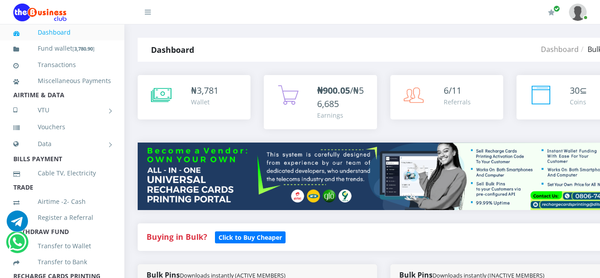 This screenshot has height=278, width=600. Describe the element at coordinates (62, 202) in the screenshot. I see `a: Airtime -2- Cash` at that location.